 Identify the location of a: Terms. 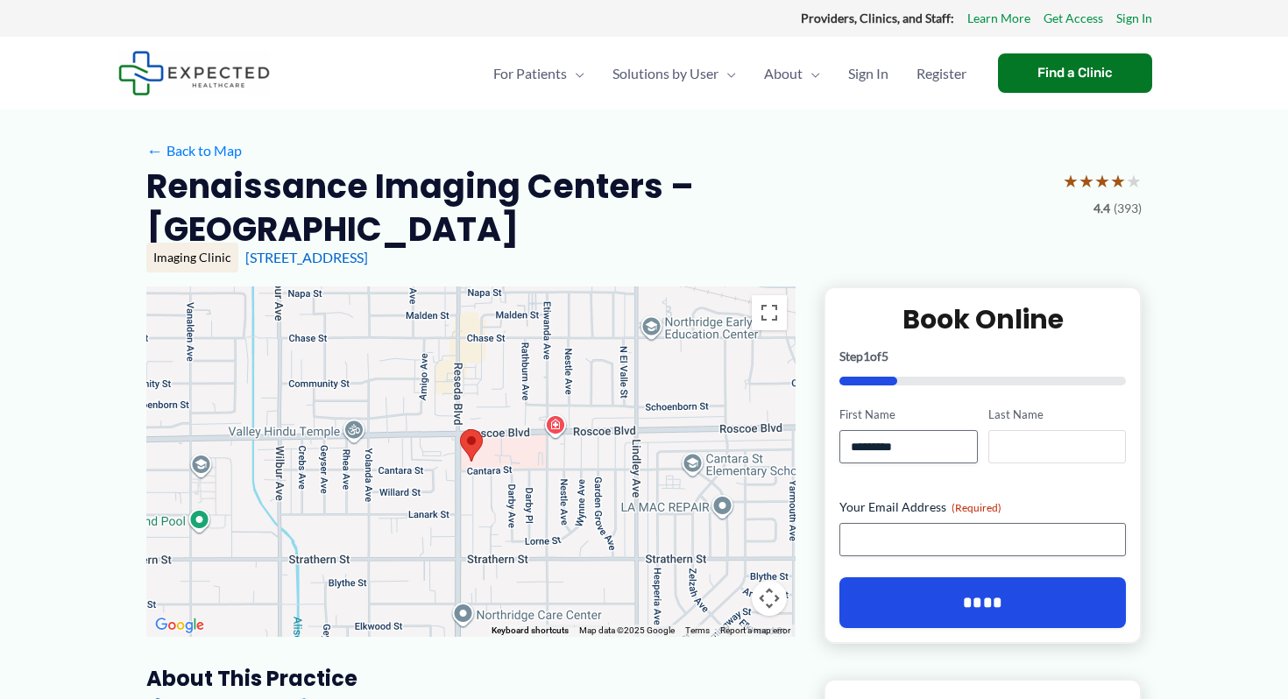
(698, 630).